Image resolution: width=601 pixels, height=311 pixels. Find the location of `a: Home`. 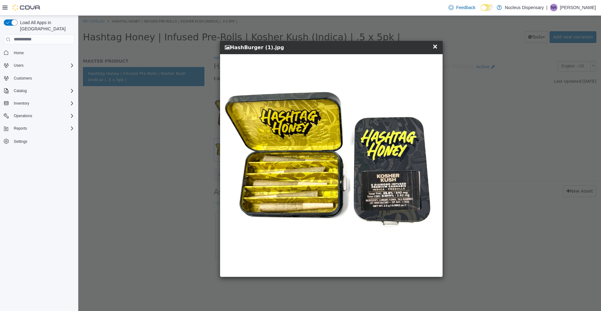

a: Home is located at coordinates (19, 53).